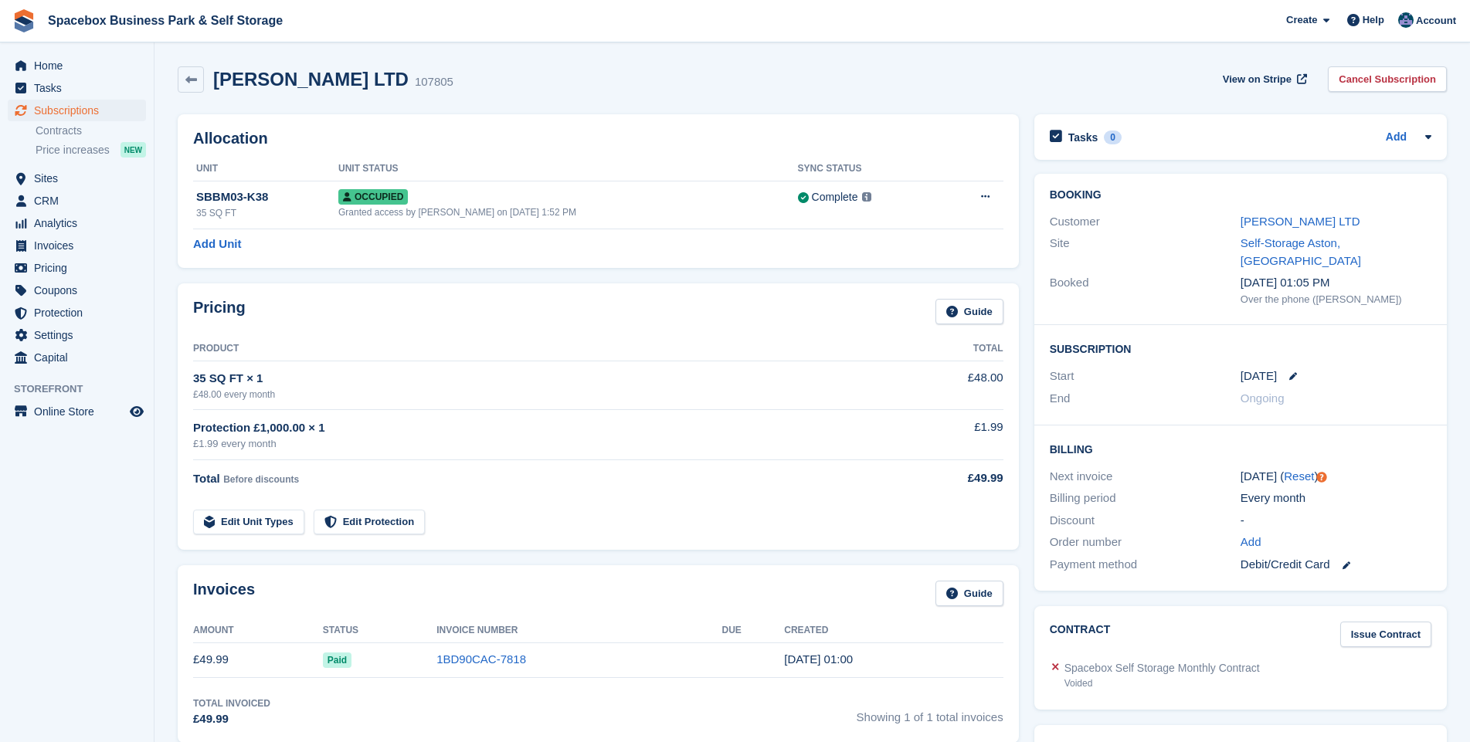 The width and height of the screenshot is (1470, 742). Describe the element at coordinates (1145, 376) in the screenshot. I see `div: Start` at that location.